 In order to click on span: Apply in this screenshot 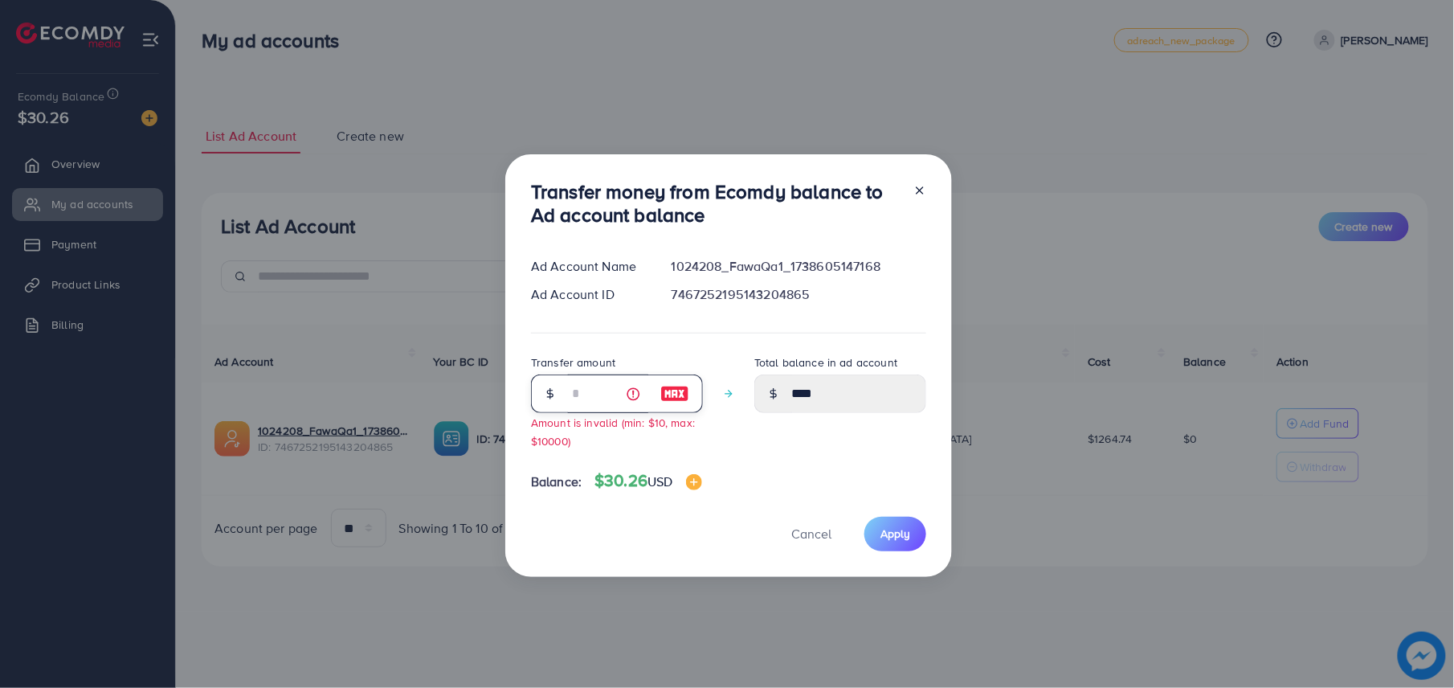, I will do `click(895, 533)`.